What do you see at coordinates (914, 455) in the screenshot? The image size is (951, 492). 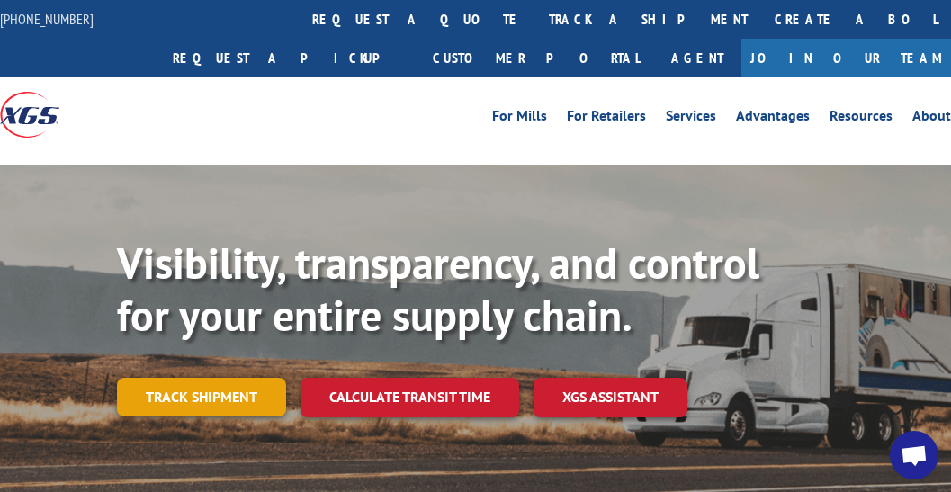 I see `div: Open chat` at bounding box center [914, 455].